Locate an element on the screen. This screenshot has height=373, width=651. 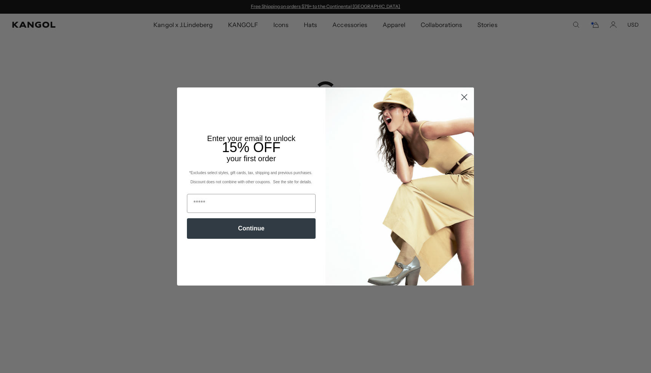
button: Close dialog is located at coordinates (464, 97).